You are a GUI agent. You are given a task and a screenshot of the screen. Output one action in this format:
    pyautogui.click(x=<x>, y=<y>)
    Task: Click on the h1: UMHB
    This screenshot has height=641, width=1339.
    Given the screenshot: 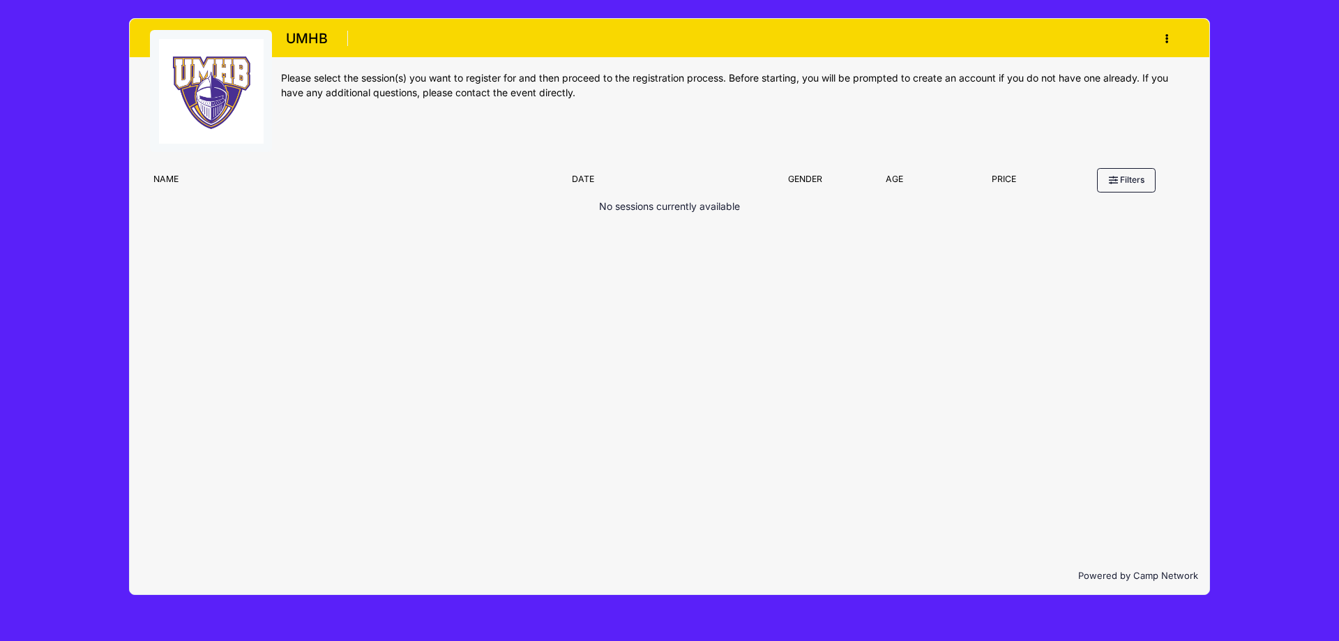 What is the action you would take?
    pyautogui.click(x=306, y=38)
    